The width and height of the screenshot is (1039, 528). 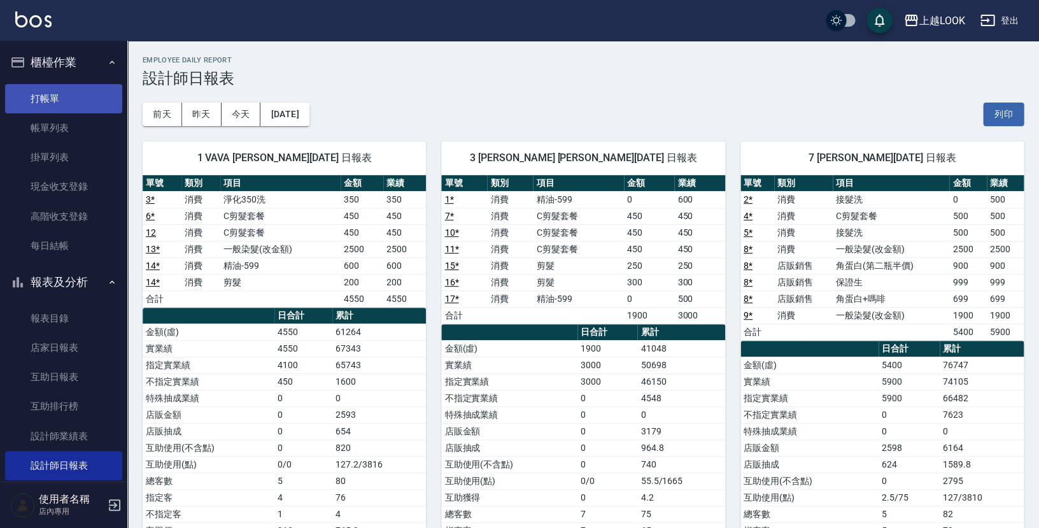 I want to click on td: 2500, so click(x=1005, y=249).